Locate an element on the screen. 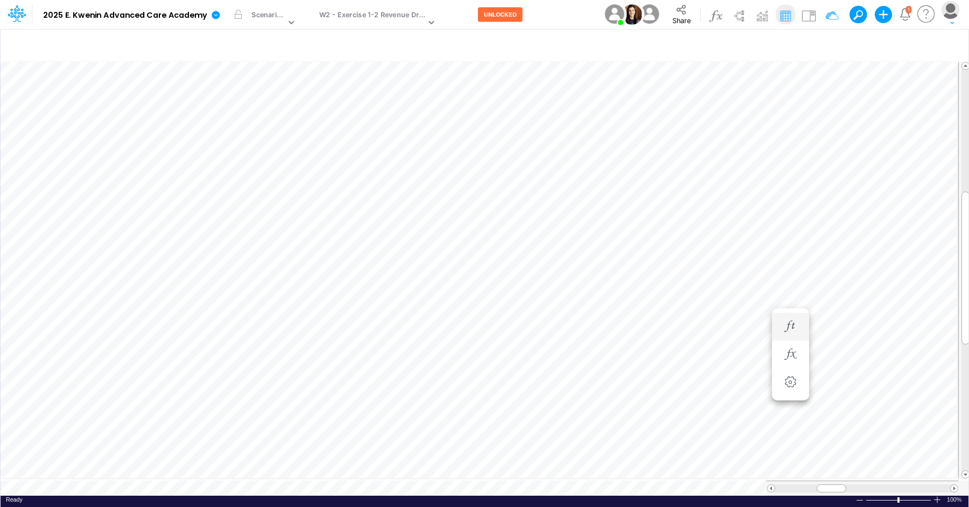 The image size is (969, 507). span: 100% is located at coordinates (955, 500).